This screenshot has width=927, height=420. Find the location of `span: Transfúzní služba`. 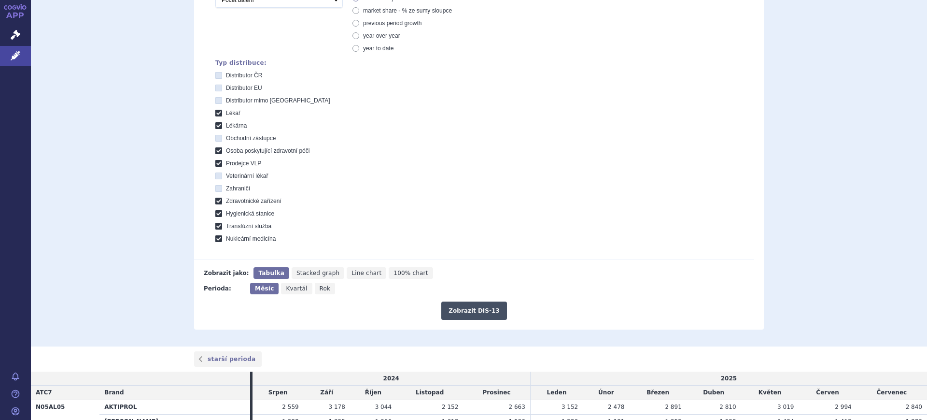

span: Transfúzní služba is located at coordinates (249, 226).